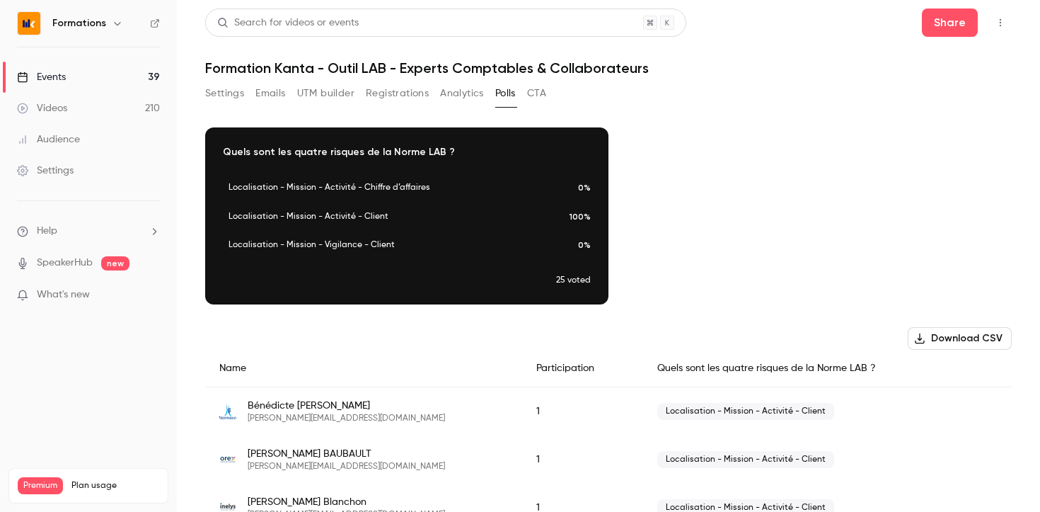 The width and height of the screenshot is (1040, 512). I want to click on button: Analytics, so click(462, 93).